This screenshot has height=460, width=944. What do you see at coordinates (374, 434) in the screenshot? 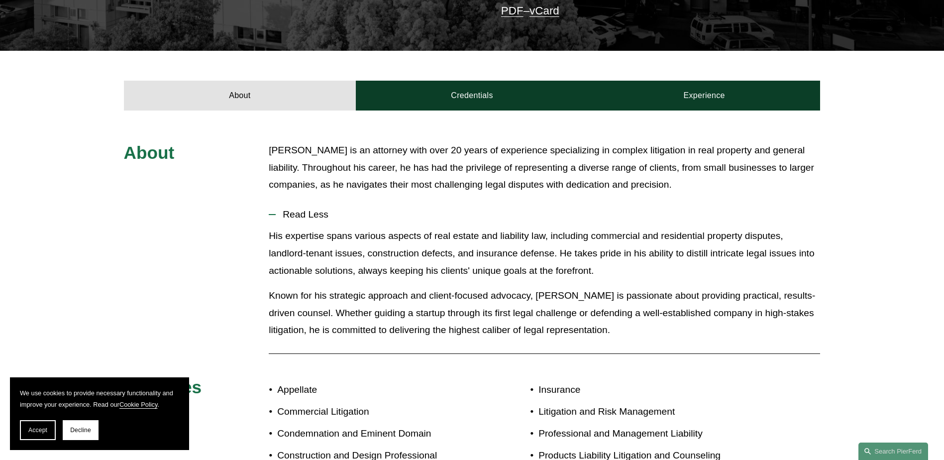
I see `p: Condemnation and Eminent Domain` at bounding box center [374, 434].